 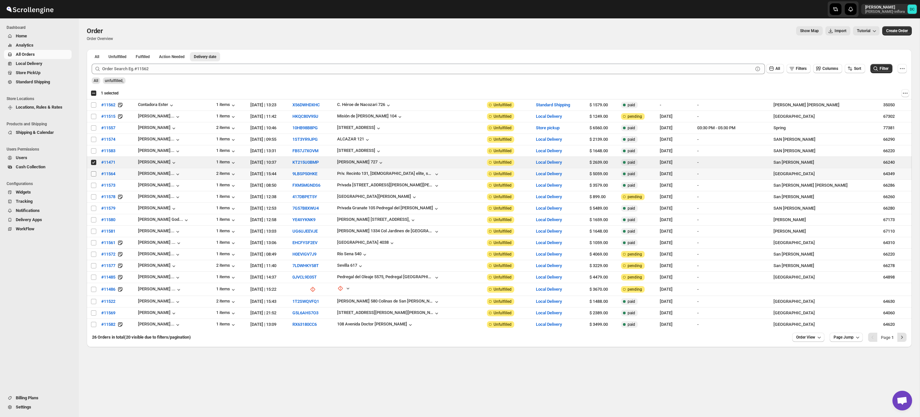 What do you see at coordinates (108, 290) in the screenshot?
I see `span: #11486` at bounding box center [108, 290].